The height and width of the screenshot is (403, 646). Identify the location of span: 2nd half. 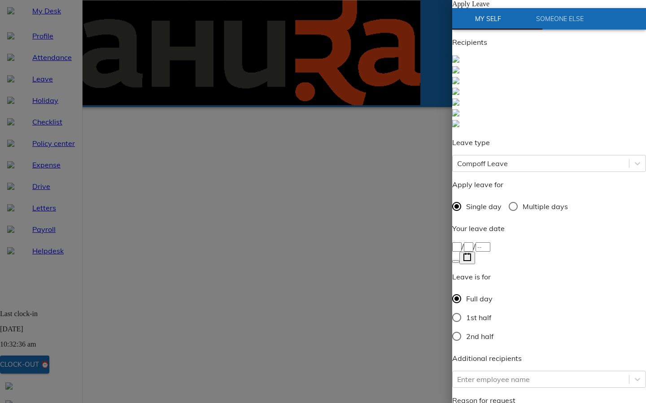
(479, 337).